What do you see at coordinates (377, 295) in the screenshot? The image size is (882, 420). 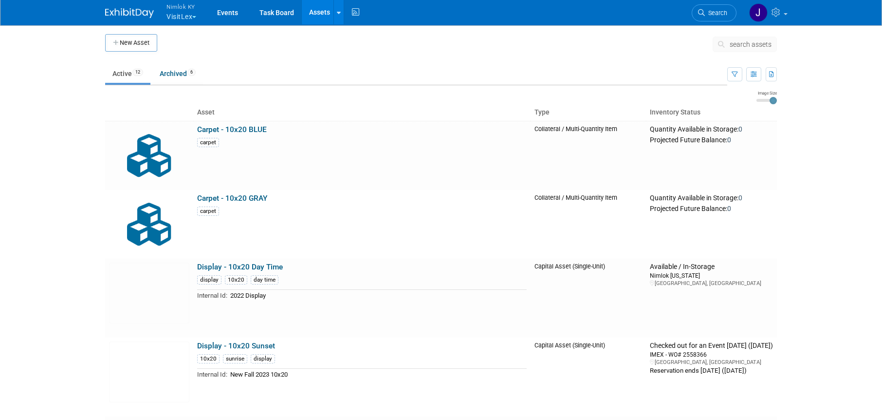 I see `td: 2022 Display` at bounding box center [377, 295].